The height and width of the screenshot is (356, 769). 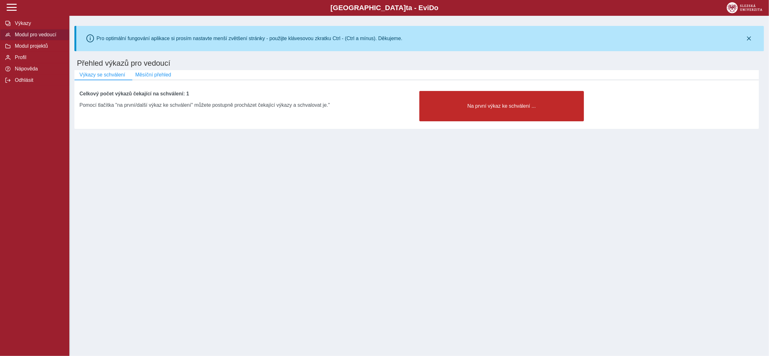 What do you see at coordinates (38, 35) in the screenshot?
I see `span: Modul pro vedoucí` at bounding box center [38, 35].